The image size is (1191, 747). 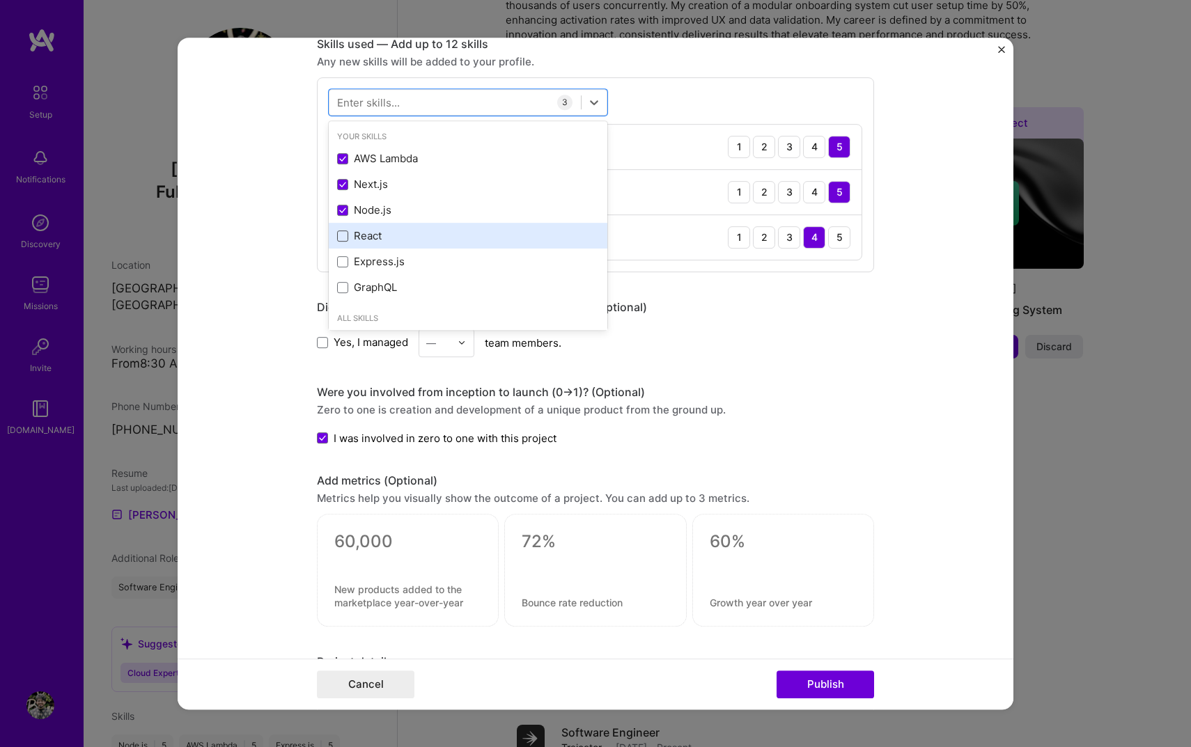 I want to click on div: Project details, so click(x=595, y=662).